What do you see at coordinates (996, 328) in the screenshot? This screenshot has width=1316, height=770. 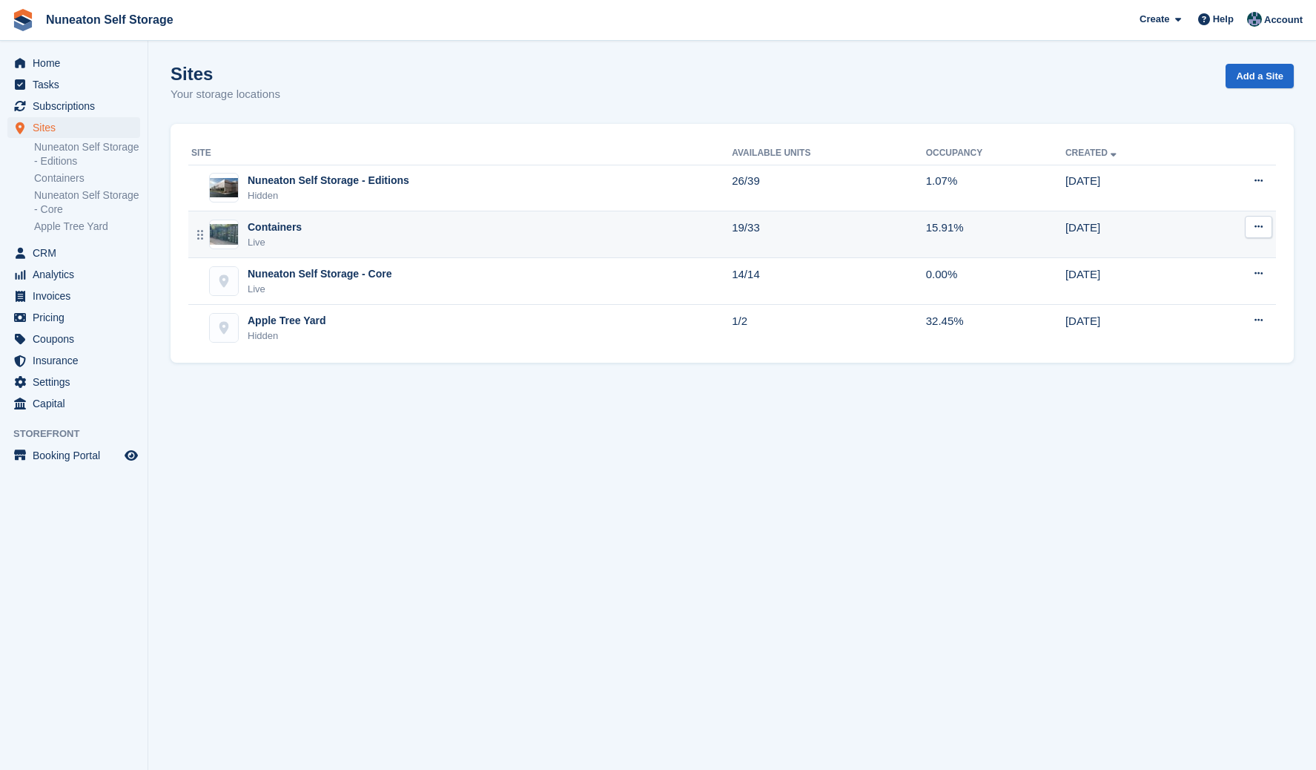 I see `td: 32.45%` at bounding box center [996, 328].